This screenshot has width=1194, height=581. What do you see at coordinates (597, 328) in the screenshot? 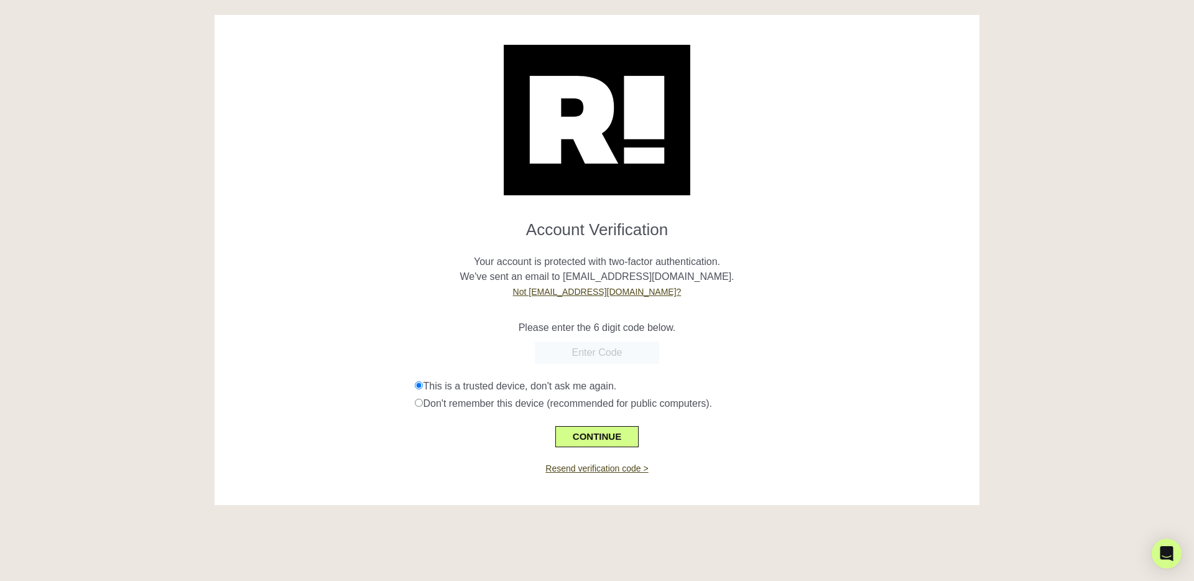
I see `p: Please enter the 6 digit code below.` at bounding box center [597, 328].